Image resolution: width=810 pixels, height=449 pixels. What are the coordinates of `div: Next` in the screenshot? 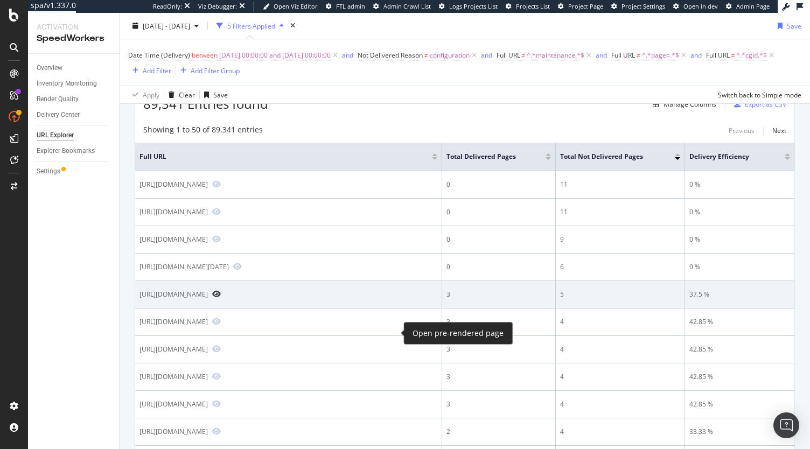 It's located at (779, 130).